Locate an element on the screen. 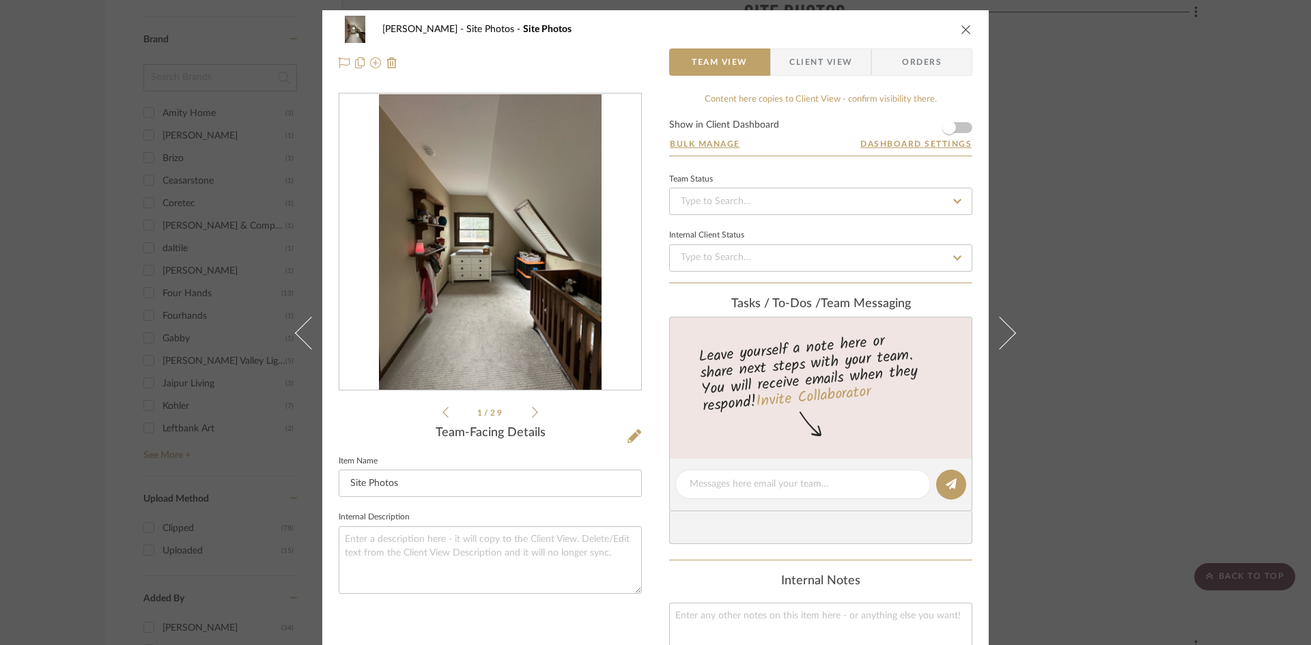 Image resolution: width=1311 pixels, height=645 pixels. div: Internal Notes is located at coordinates (821, 582).